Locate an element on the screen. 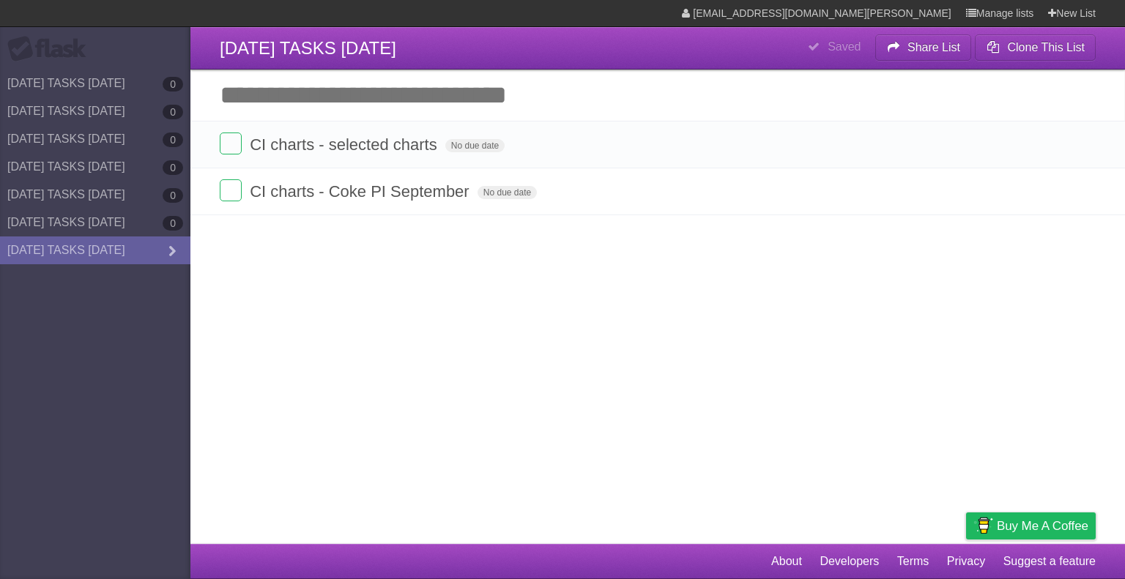 The width and height of the screenshot is (1125, 579). b: Share List is located at coordinates (934, 47).